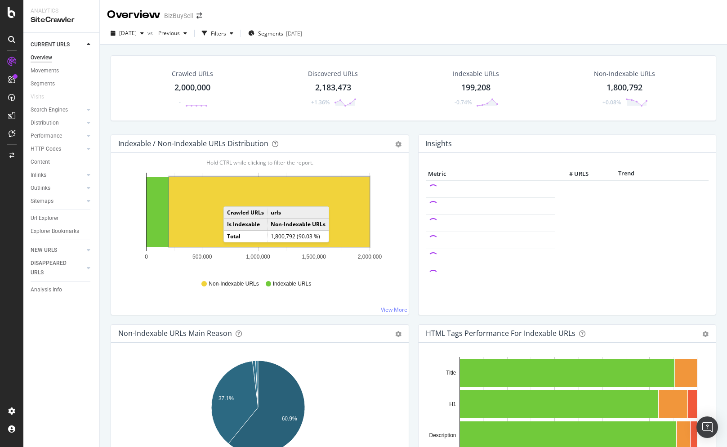  Describe the element at coordinates (271, 33) in the screenshot. I see `span: Segments` at that location.